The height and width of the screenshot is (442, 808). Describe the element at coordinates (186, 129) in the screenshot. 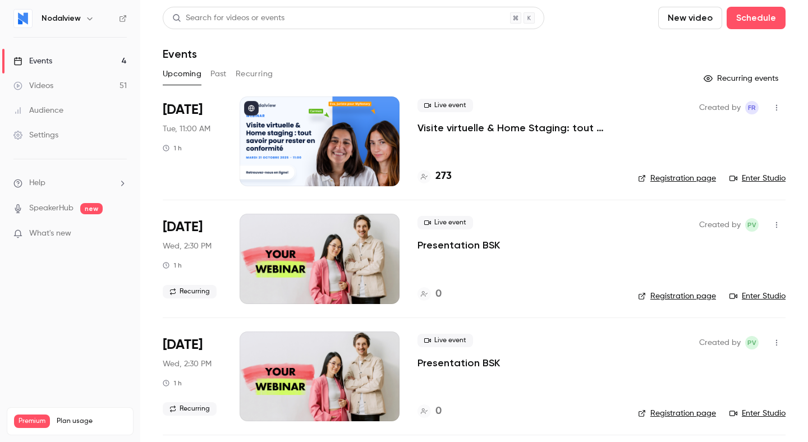

I see `span: Tue, 11:00 AM` at that location.